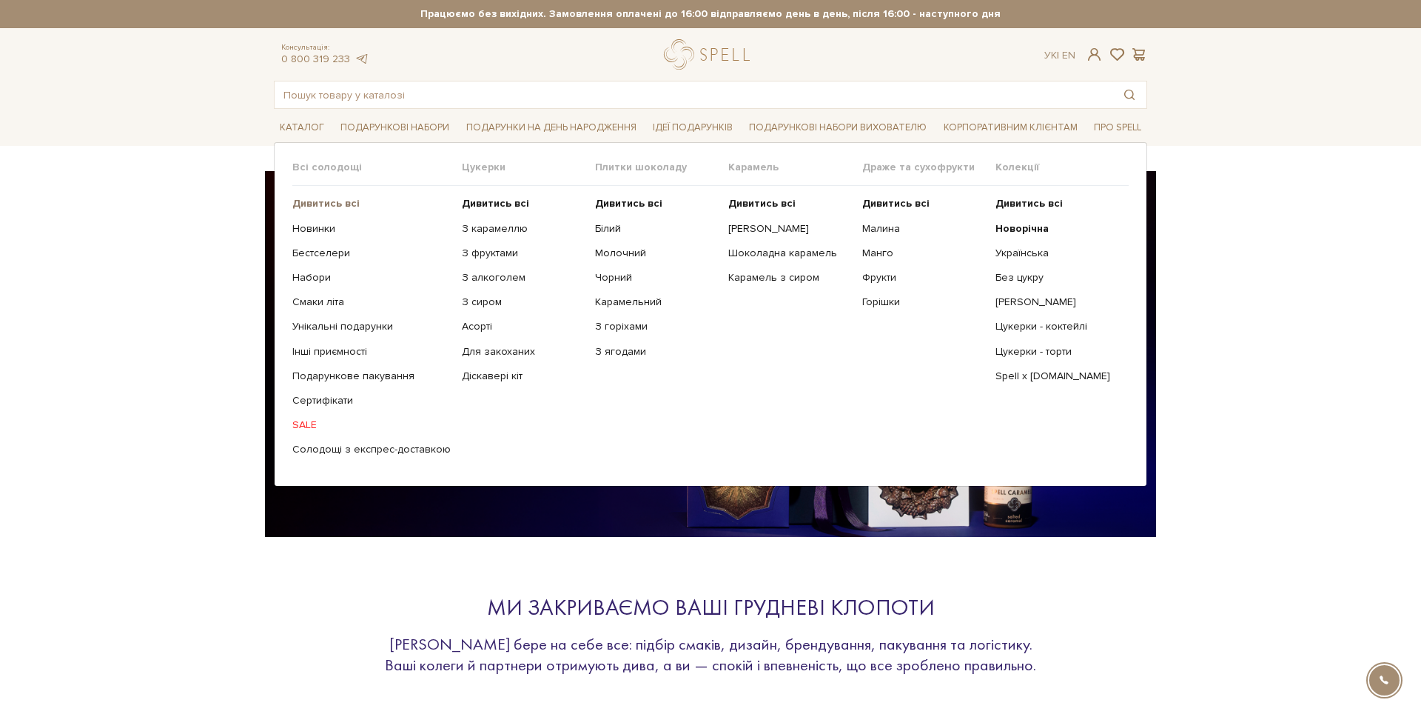  What do you see at coordinates (656, 352) in the screenshot?
I see `a: З ягодами` at bounding box center [656, 352].